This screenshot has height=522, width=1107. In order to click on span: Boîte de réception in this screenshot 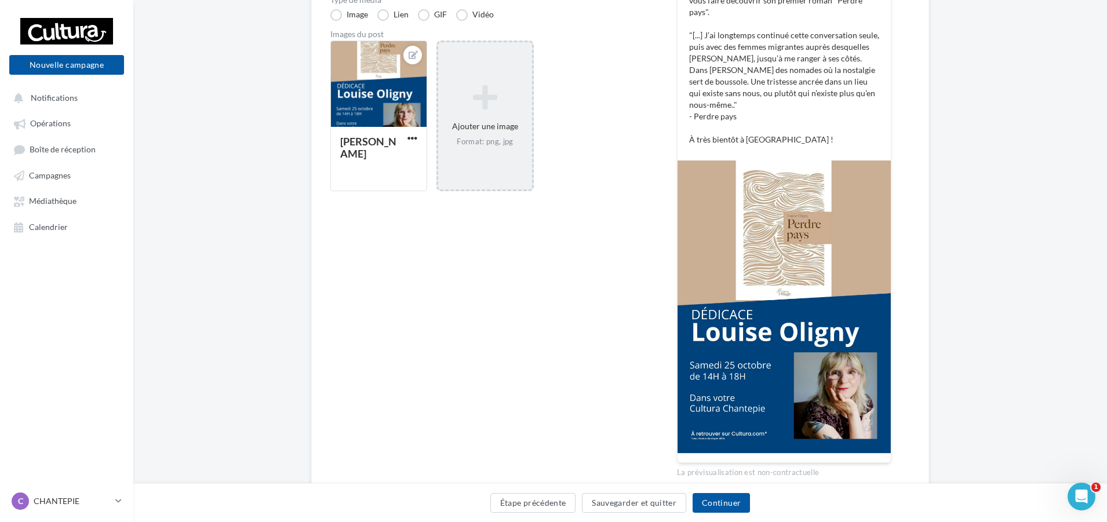, I will do `click(63, 149)`.